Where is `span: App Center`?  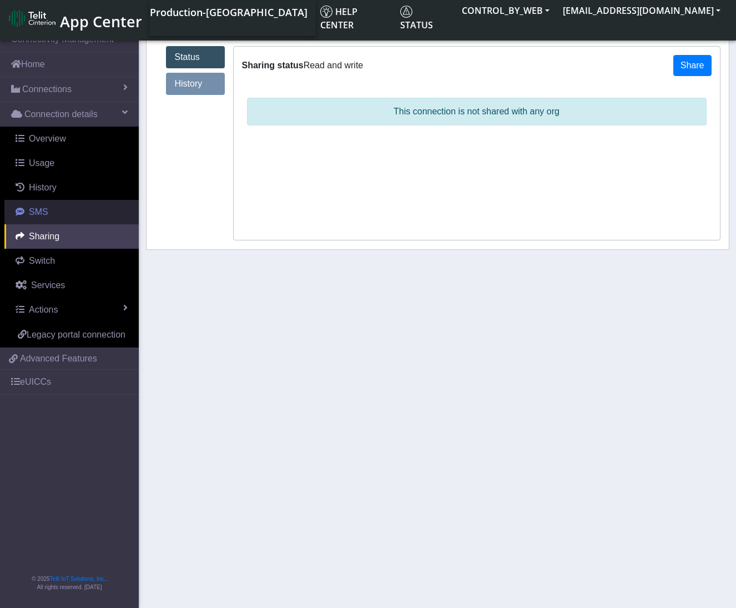 span: App Center is located at coordinates (101, 21).